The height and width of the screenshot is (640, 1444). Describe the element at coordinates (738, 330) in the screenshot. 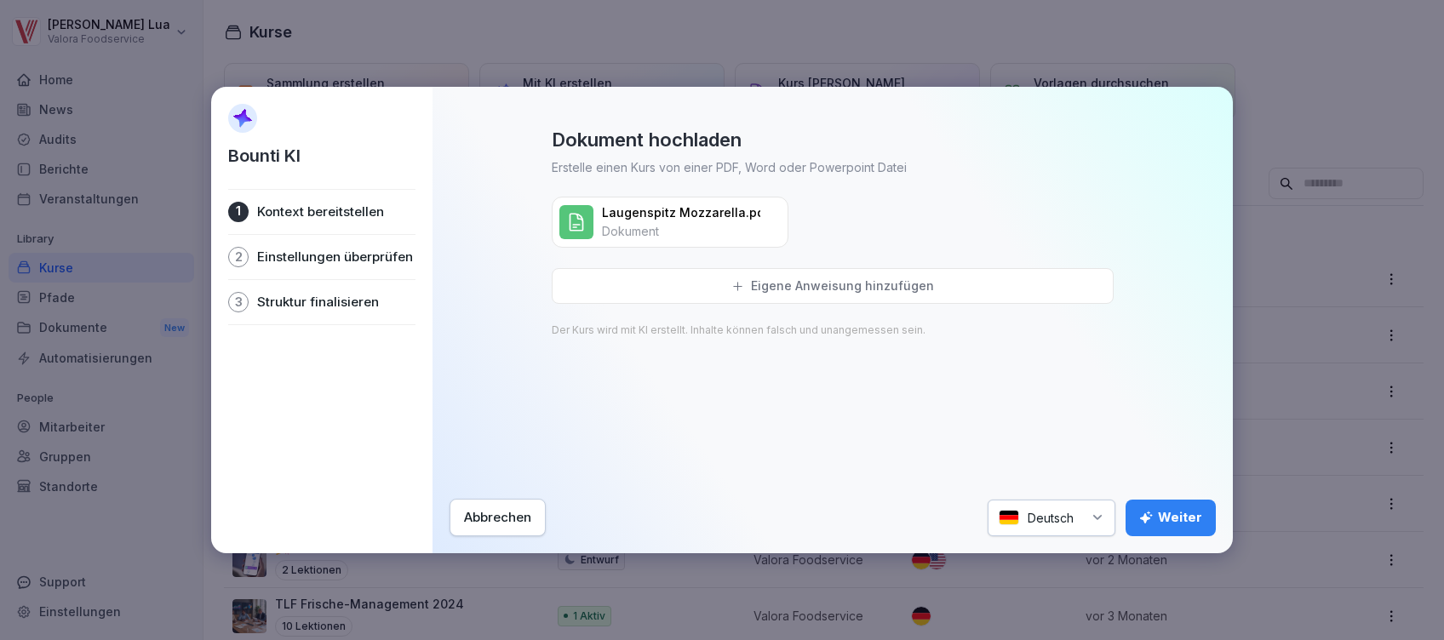

I see `p: Der Kurs wird mit KI erstellt. Inhalte können falsch und unangemessen sein.` at that location.